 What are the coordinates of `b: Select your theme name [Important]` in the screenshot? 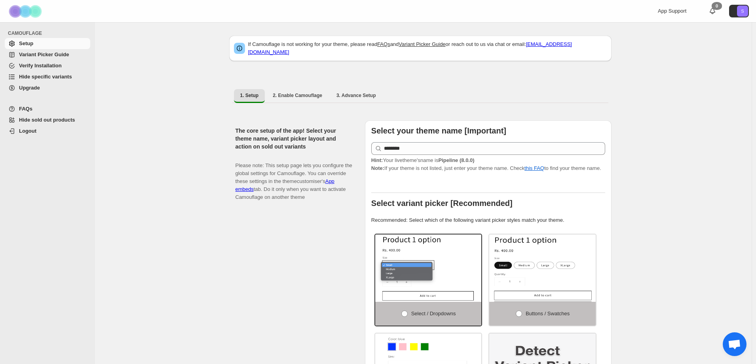 It's located at (439, 131).